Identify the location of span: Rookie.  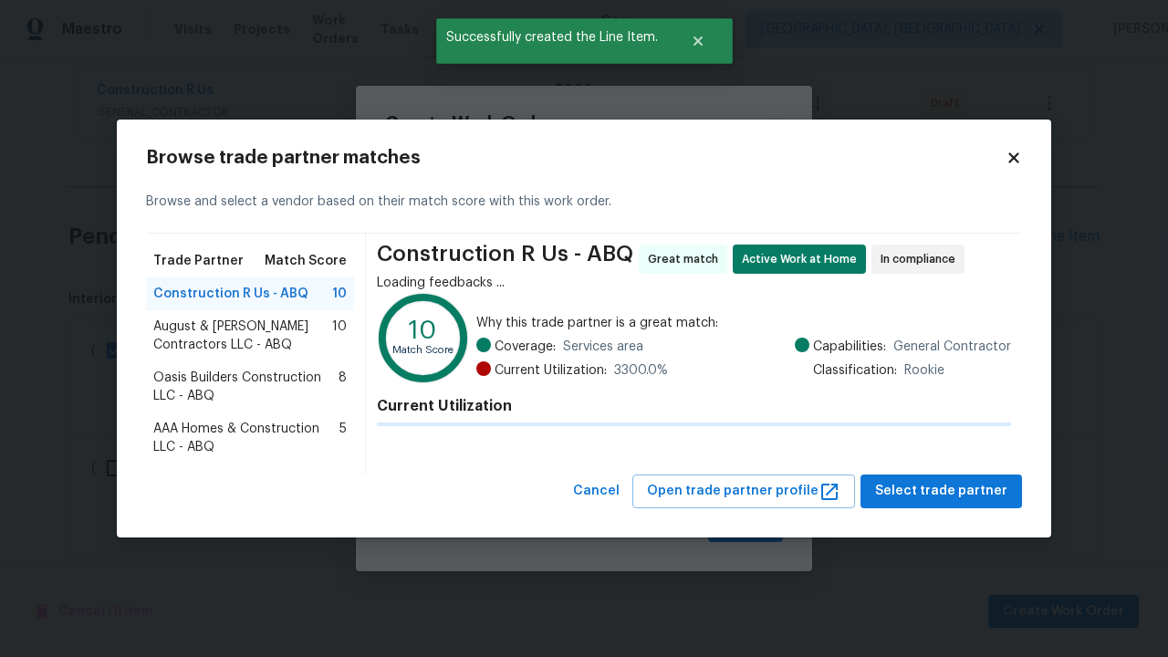
(924, 370).